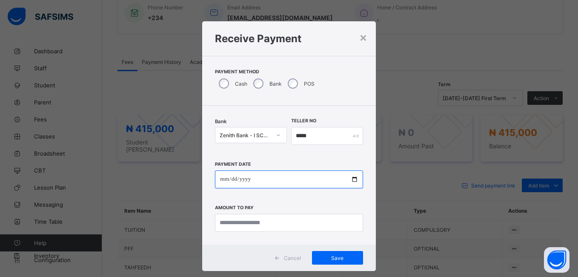 The height and width of the screenshot is (277, 578). What do you see at coordinates (234, 207) in the screenshot?
I see `label: Amount to pay` at bounding box center [234, 207].